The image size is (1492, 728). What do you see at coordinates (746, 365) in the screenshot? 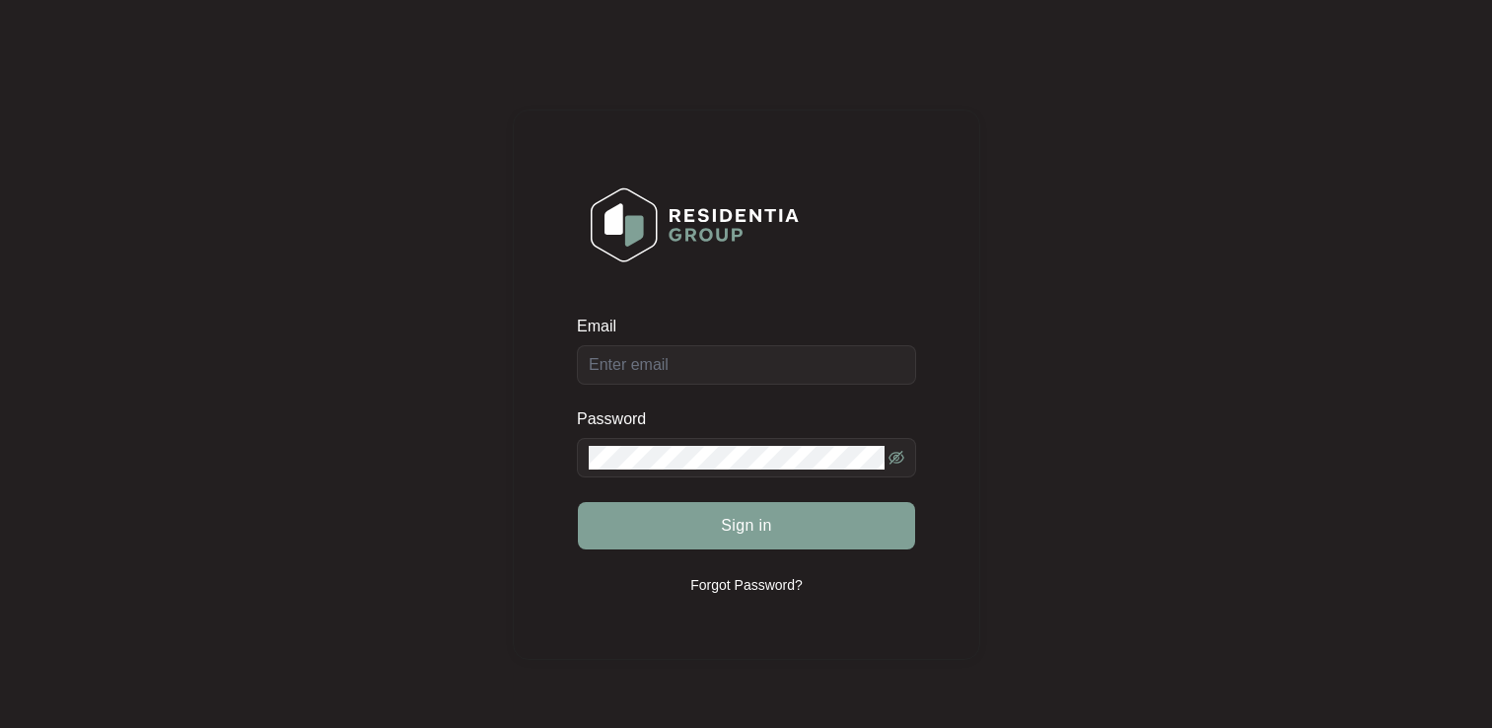
I see `input: Email` at bounding box center [746, 365].